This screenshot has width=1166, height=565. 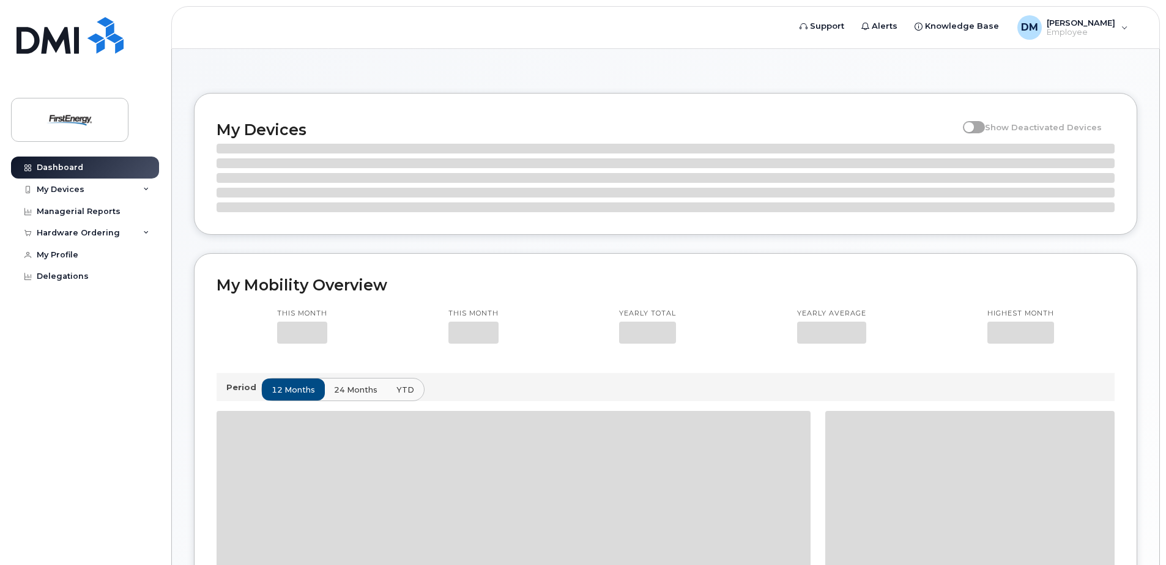 What do you see at coordinates (1021, 314) in the screenshot?
I see `p: Highest month` at bounding box center [1021, 314].